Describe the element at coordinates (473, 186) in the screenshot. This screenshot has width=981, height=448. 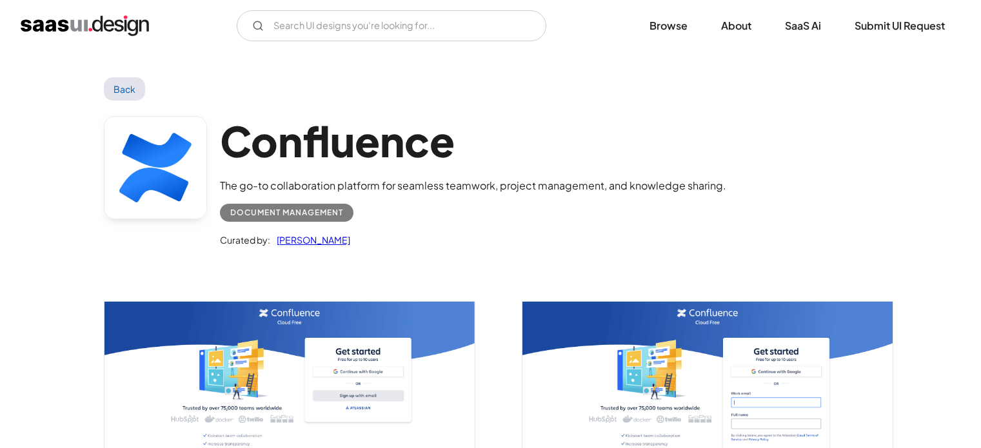
I see `div: The go-to collaboration platform for seamless teamwork, project management, and knowledge sharing.` at that location.